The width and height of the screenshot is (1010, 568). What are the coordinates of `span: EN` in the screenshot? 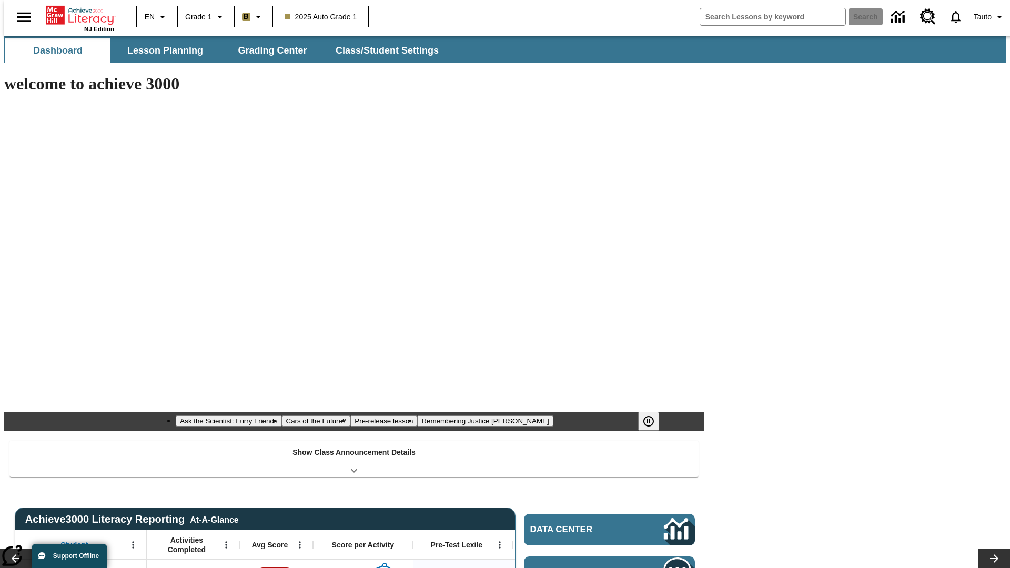 It's located at (149, 17).